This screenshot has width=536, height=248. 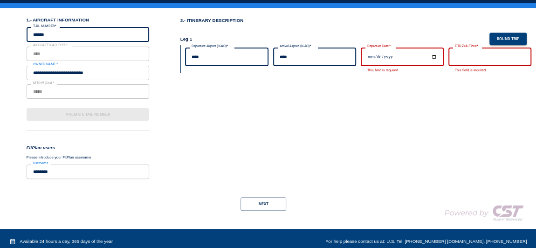 I want to click on label: Arrival Airport (ICAO)*, so click(x=296, y=46).